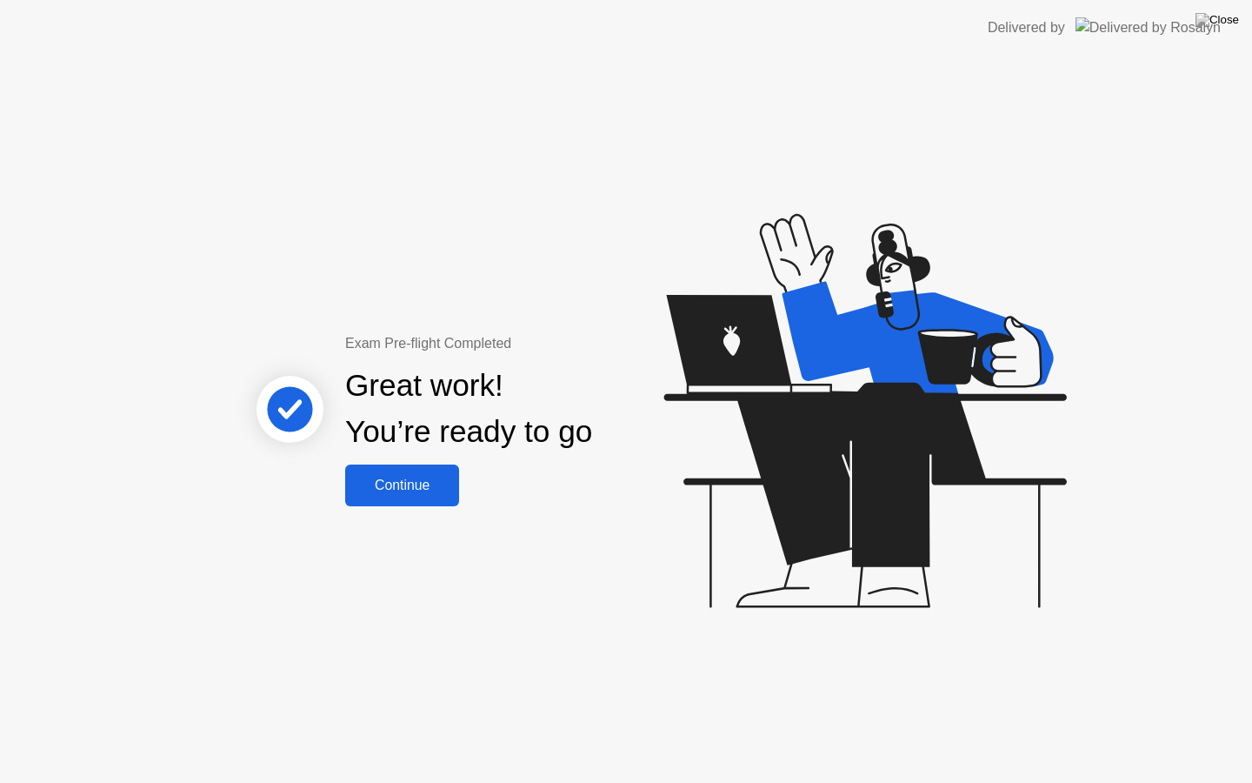 This screenshot has height=783, width=1252. I want to click on img: Delivered by Rosalyn, so click(1148, 27).